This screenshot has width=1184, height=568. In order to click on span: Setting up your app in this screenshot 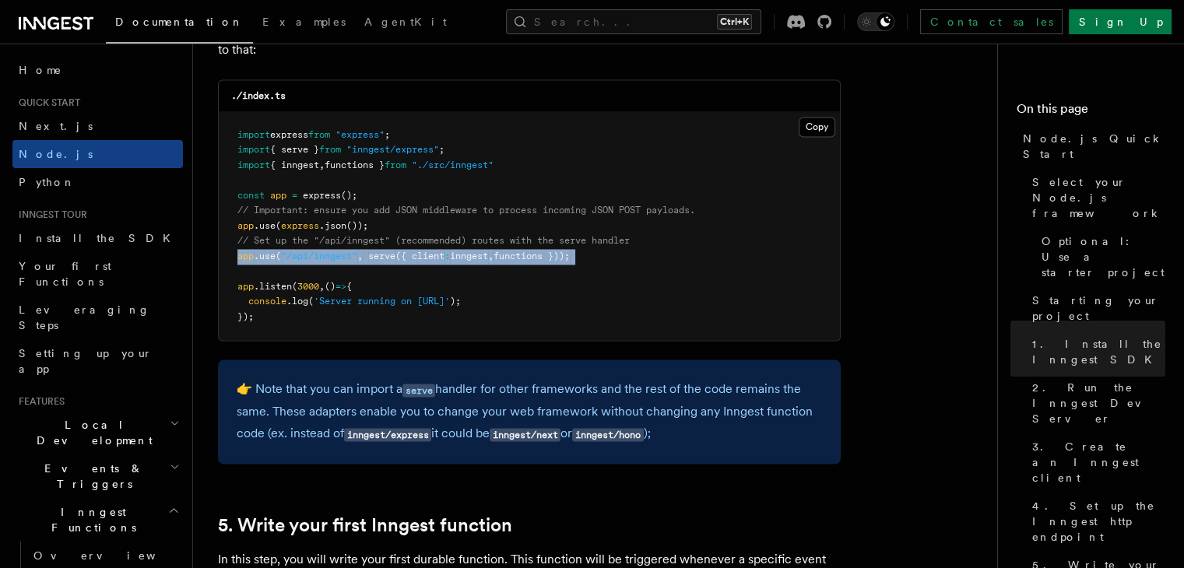, I will do `click(86, 361)`.